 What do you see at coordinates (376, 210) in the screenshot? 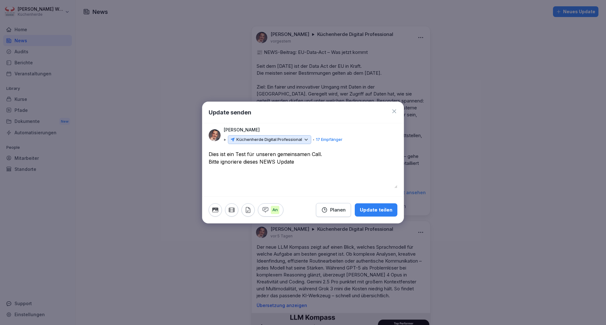
I see `div: Update teilen` at bounding box center [376, 210].